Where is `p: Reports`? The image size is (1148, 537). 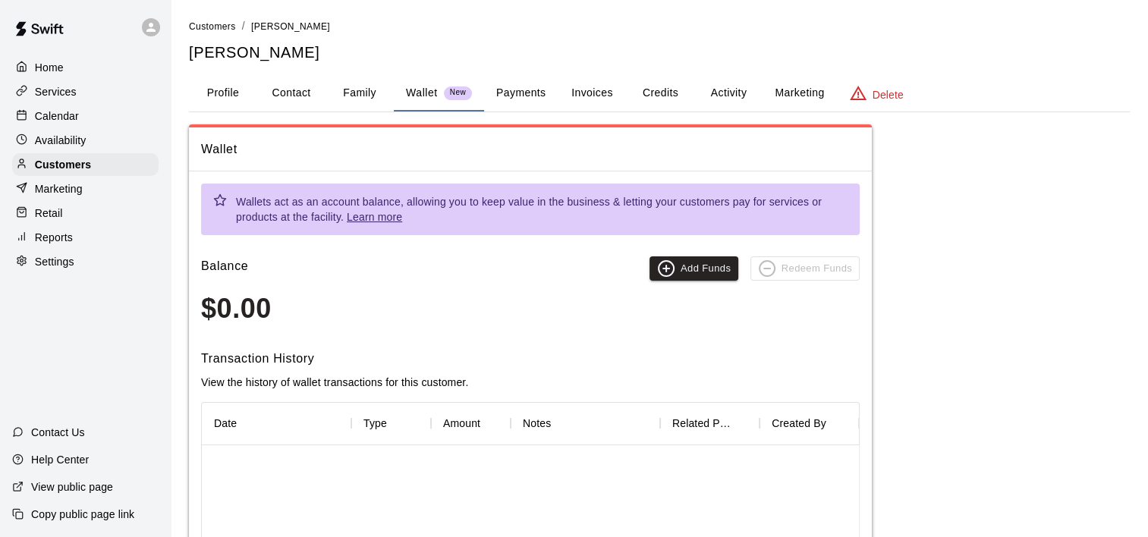
p: Reports is located at coordinates (54, 238).